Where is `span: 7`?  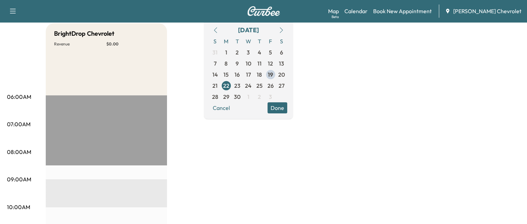
span: 7 is located at coordinates (215, 63).